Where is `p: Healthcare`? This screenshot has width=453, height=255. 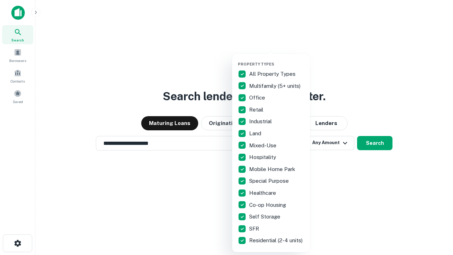
p: Healthcare is located at coordinates (264, 193).